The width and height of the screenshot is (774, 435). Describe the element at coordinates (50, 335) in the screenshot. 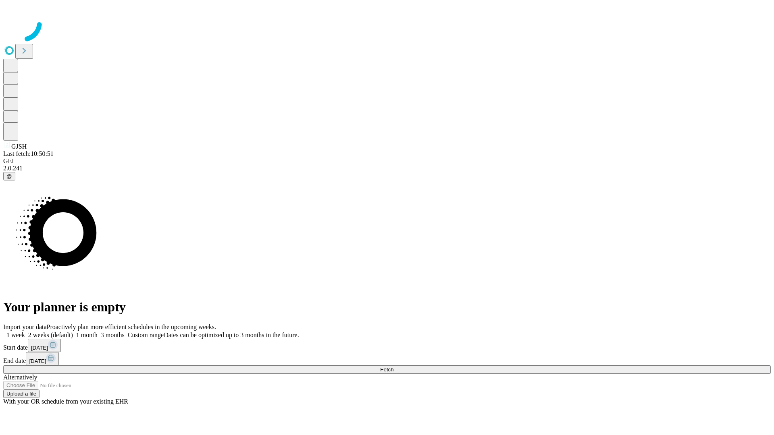

I see `span: 2 weeks (default)` at that location.